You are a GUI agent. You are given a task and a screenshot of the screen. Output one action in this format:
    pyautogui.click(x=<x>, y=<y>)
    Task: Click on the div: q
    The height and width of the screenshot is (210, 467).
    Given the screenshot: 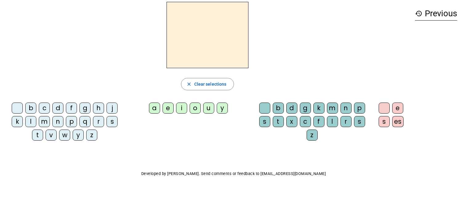 What is the action you would take?
    pyautogui.click(x=85, y=122)
    